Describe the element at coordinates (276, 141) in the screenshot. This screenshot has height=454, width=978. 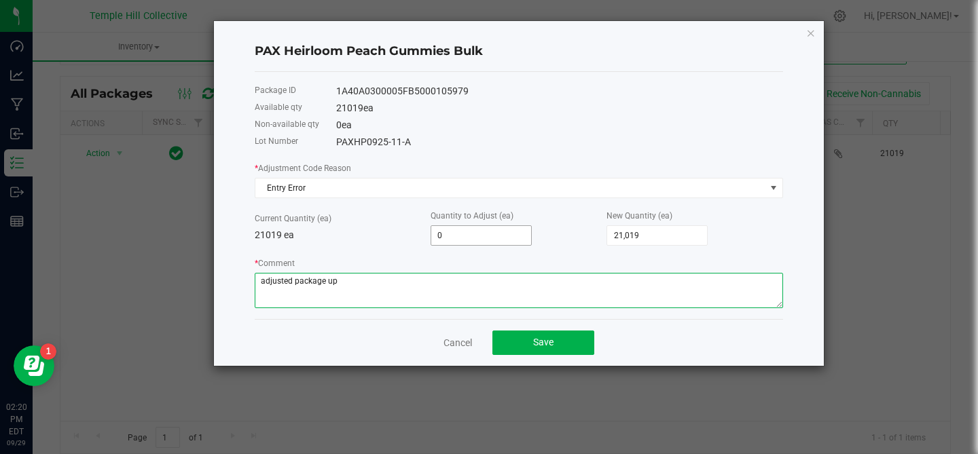
I see `label: Lot Number` at that location.